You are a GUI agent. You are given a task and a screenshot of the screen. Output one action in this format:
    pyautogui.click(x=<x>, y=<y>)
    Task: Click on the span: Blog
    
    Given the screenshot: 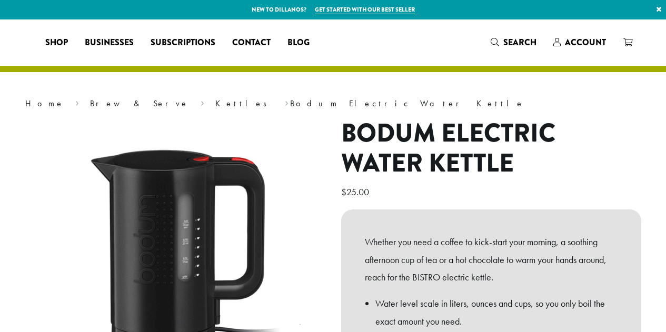 What is the action you would take?
    pyautogui.click(x=298, y=43)
    